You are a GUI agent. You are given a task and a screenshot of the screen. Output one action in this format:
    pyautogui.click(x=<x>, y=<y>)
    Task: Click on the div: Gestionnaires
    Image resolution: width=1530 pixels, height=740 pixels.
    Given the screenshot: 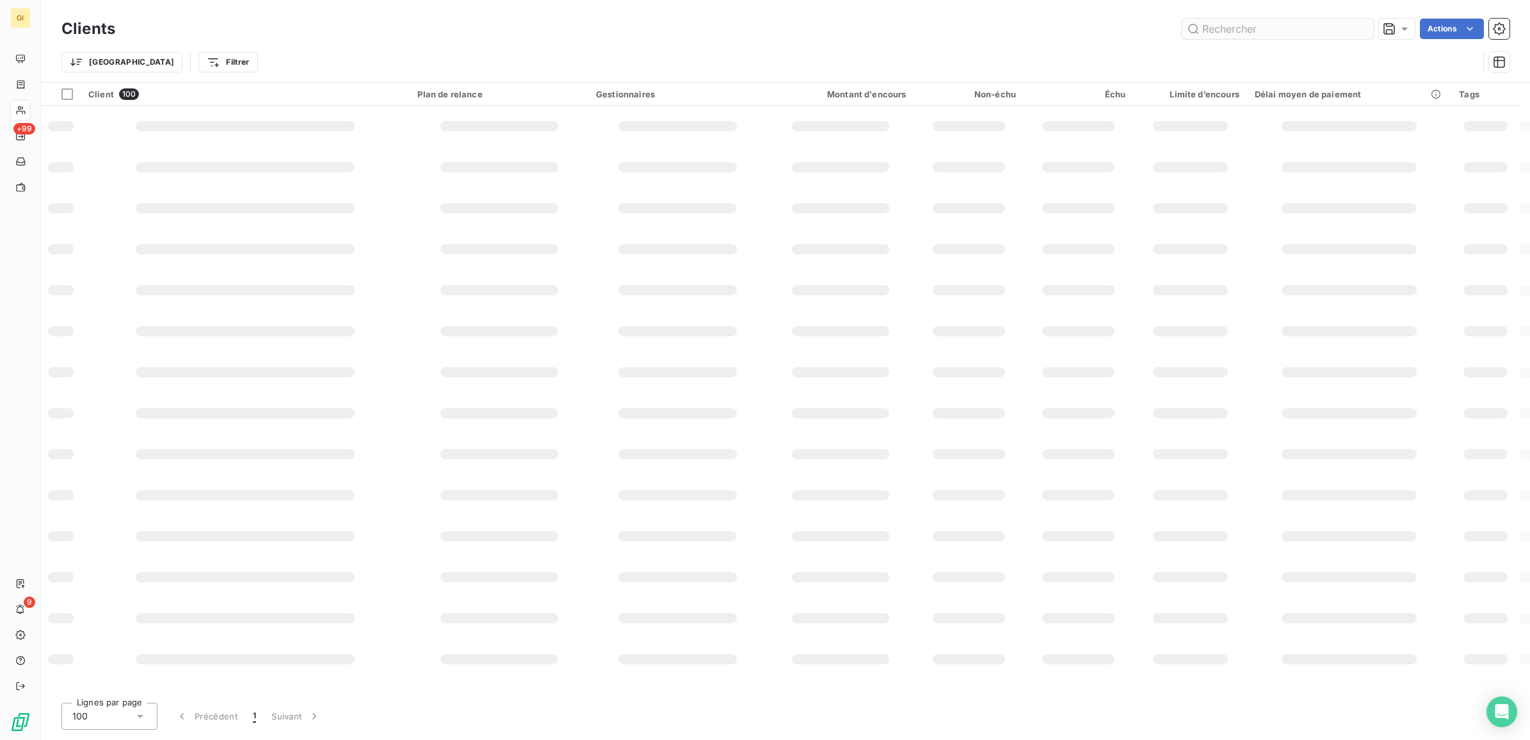 What is the action you would take?
    pyautogui.click(x=677, y=94)
    